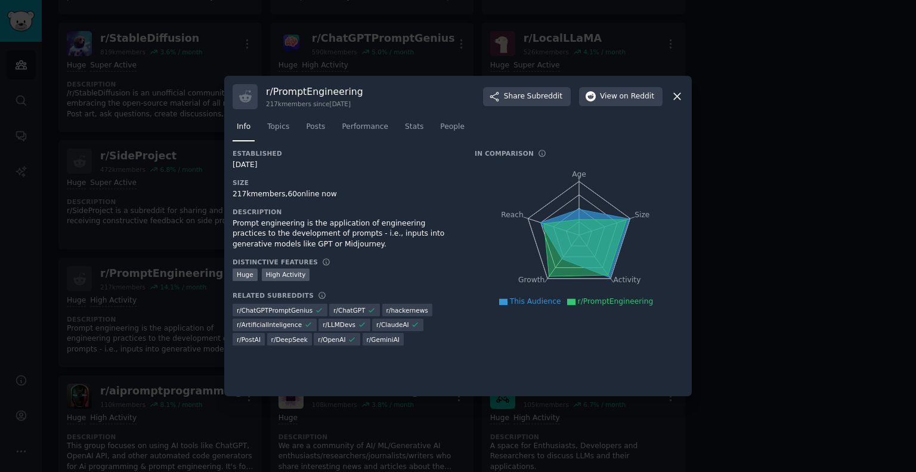 The image size is (916, 472). What do you see at coordinates (615, 301) in the screenshot?
I see `span: r/PromptEngineering` at bounding box center [615, 301].